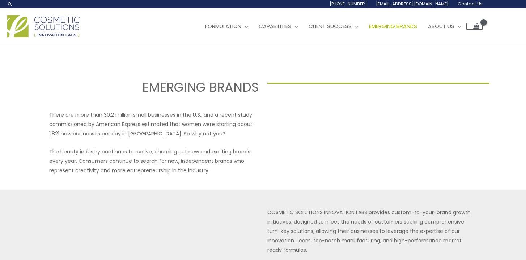 This screenshot has width=526, height=260. Describe the element at coordinates (393, 26) in the screenshot. I see `span: Emerging Brands` at that location.